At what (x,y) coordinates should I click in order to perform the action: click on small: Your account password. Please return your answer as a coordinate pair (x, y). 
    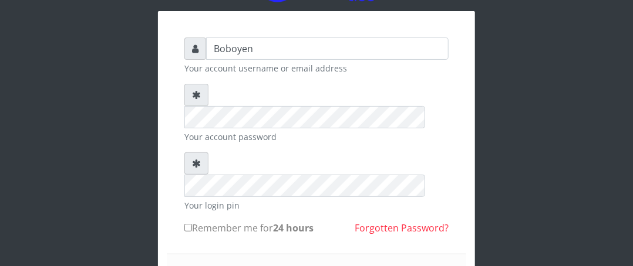
    Looking at the image, I should click on (316, 137).